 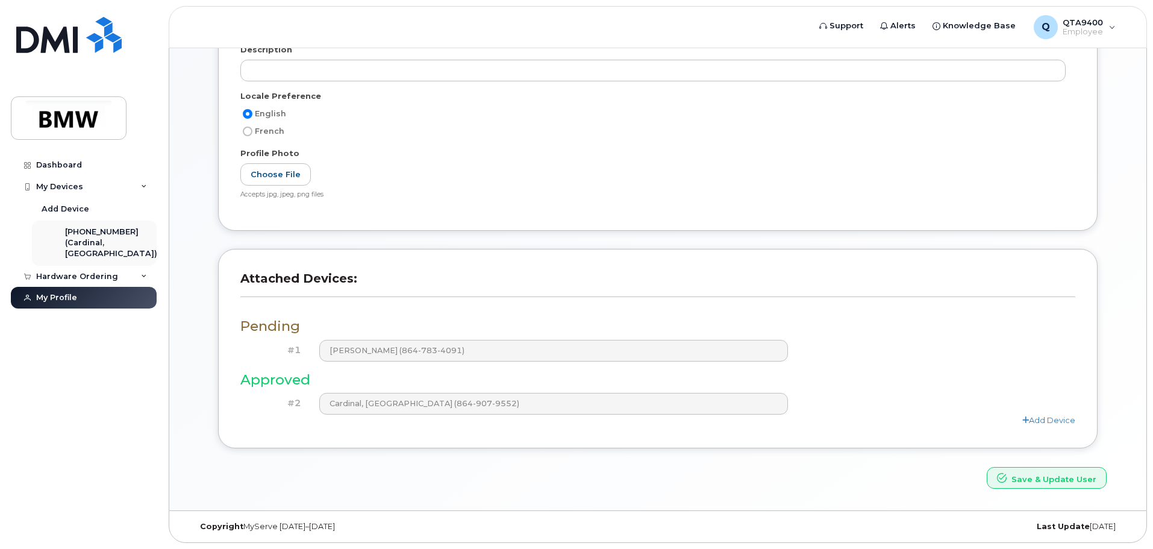 What do you see at coordinates (1046, 27) in the screenshot?
I see `span: Q` at bounding box center [1046, 27].